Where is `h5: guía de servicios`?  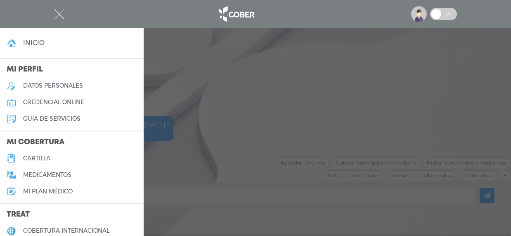
h5: guía de servicios is located at coordinates (52, 119).